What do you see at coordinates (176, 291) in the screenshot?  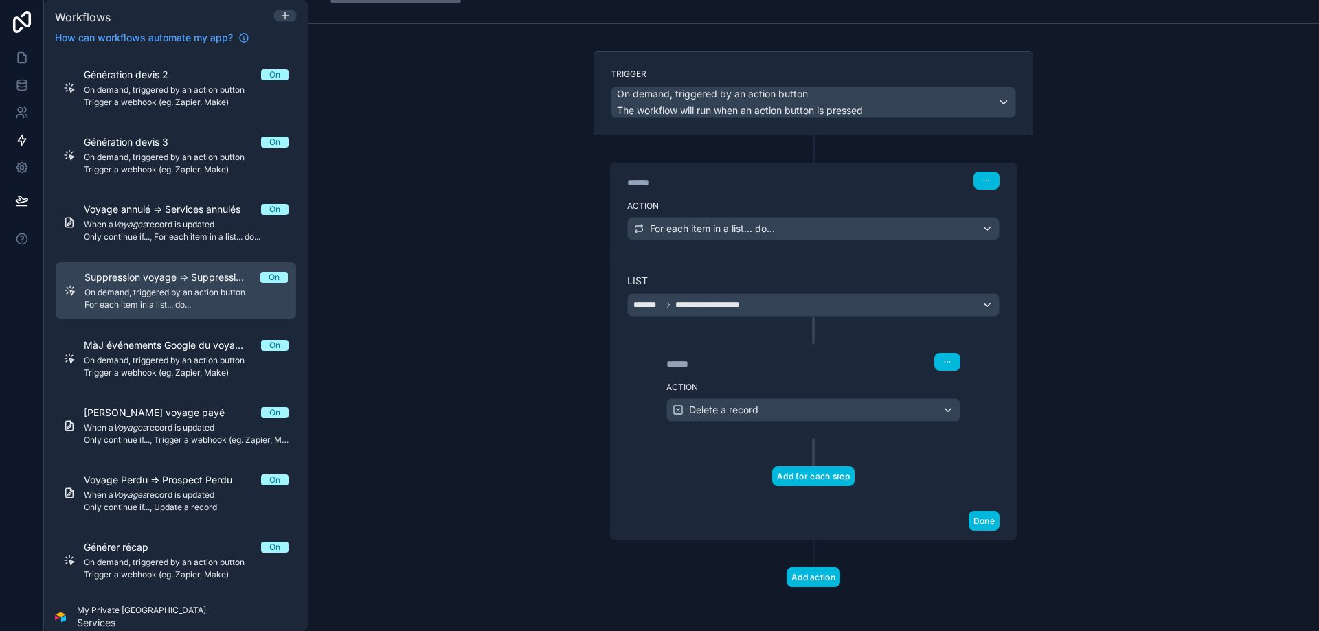 I see `a: Suppression voyage => Suppression servicesOnOn demand, triggered by an action buttonFor each item...` at bounding box center [176, 291].